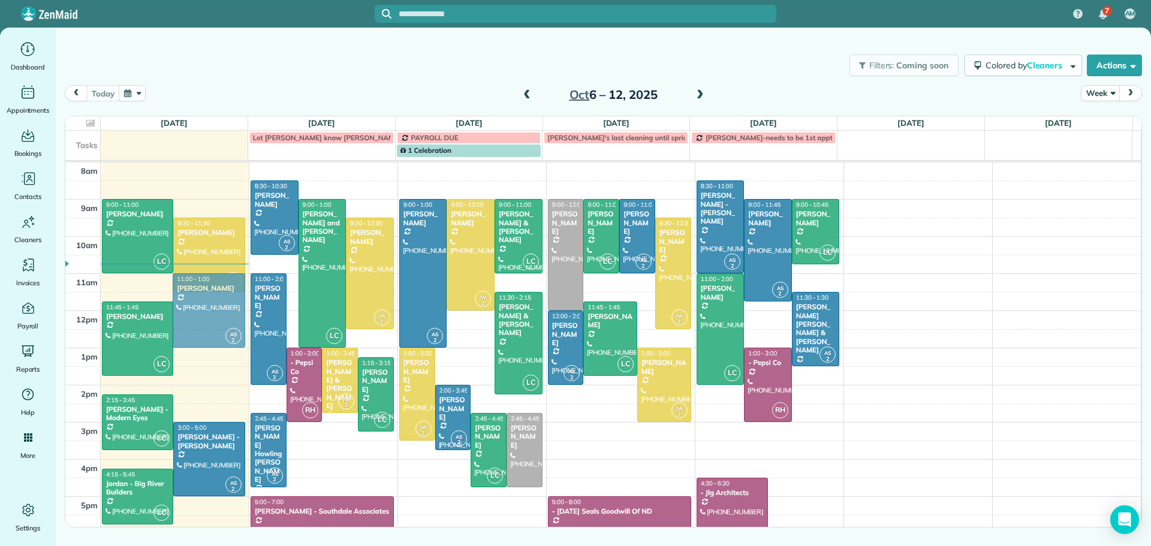  What do you see at coordinates (1107, 11) in the screenshot?
I see `span: 7` at bounding box center [1107, 11].